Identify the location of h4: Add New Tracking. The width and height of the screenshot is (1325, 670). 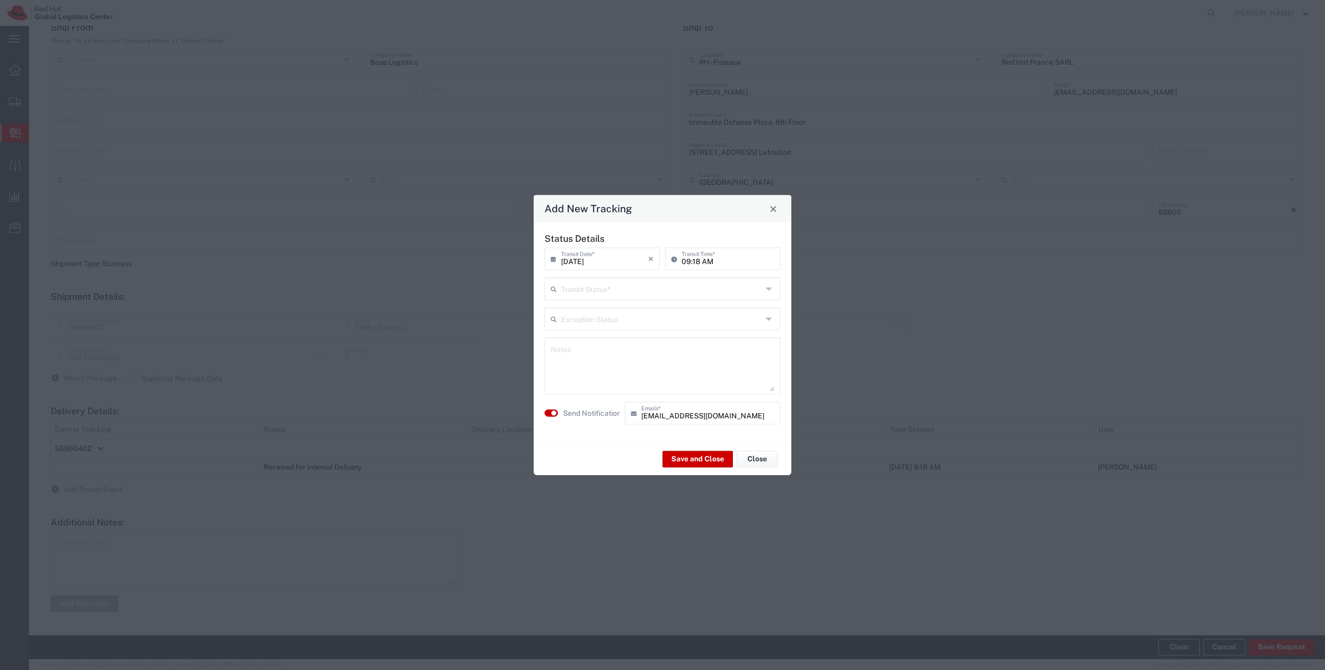
(588, 208).